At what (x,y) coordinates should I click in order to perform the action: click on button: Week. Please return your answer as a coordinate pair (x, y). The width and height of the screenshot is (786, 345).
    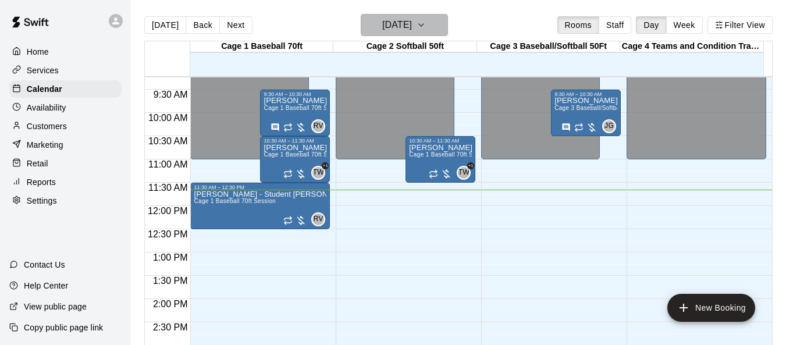
    Looking at the image, I should click on (685, 25).